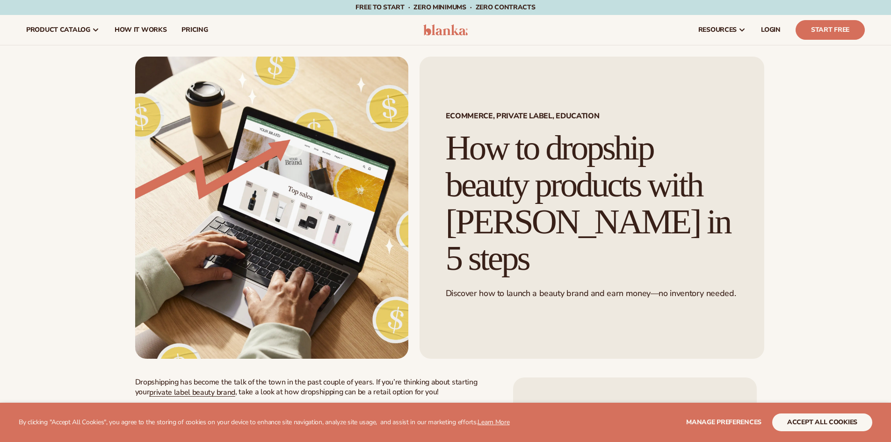 This screenshot has width=891, height=442. I want to click on button: accept all cookies, so click(822, 422).